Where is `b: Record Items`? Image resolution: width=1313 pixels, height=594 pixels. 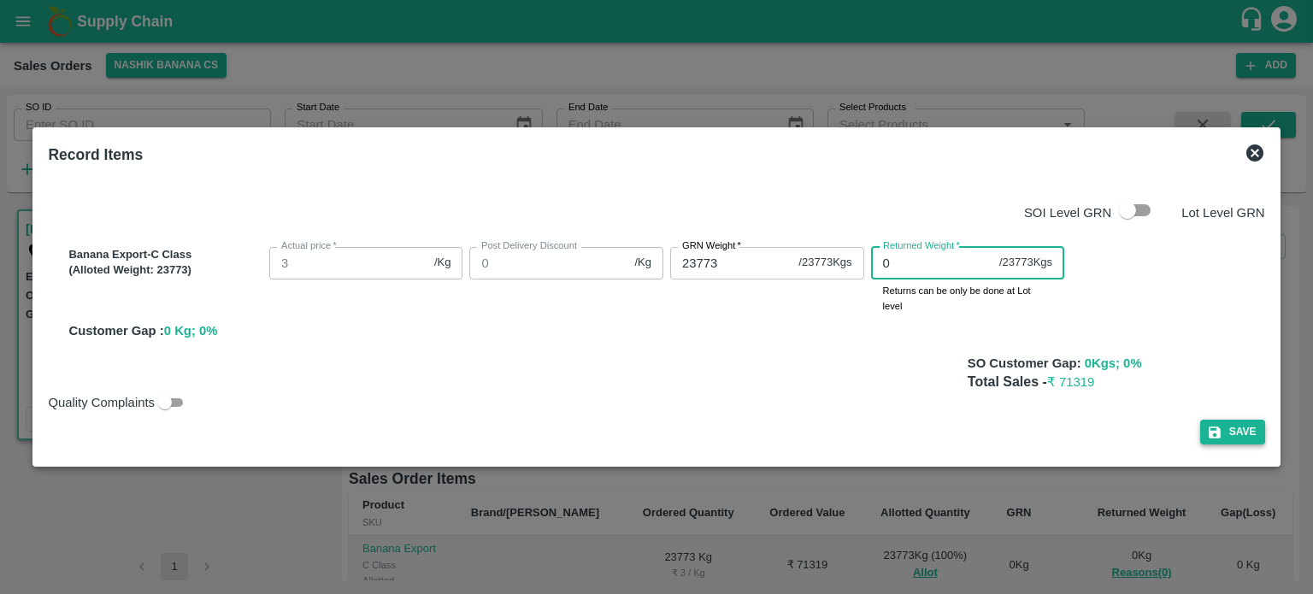
b: Record Items is located at coordinates (95, 155).